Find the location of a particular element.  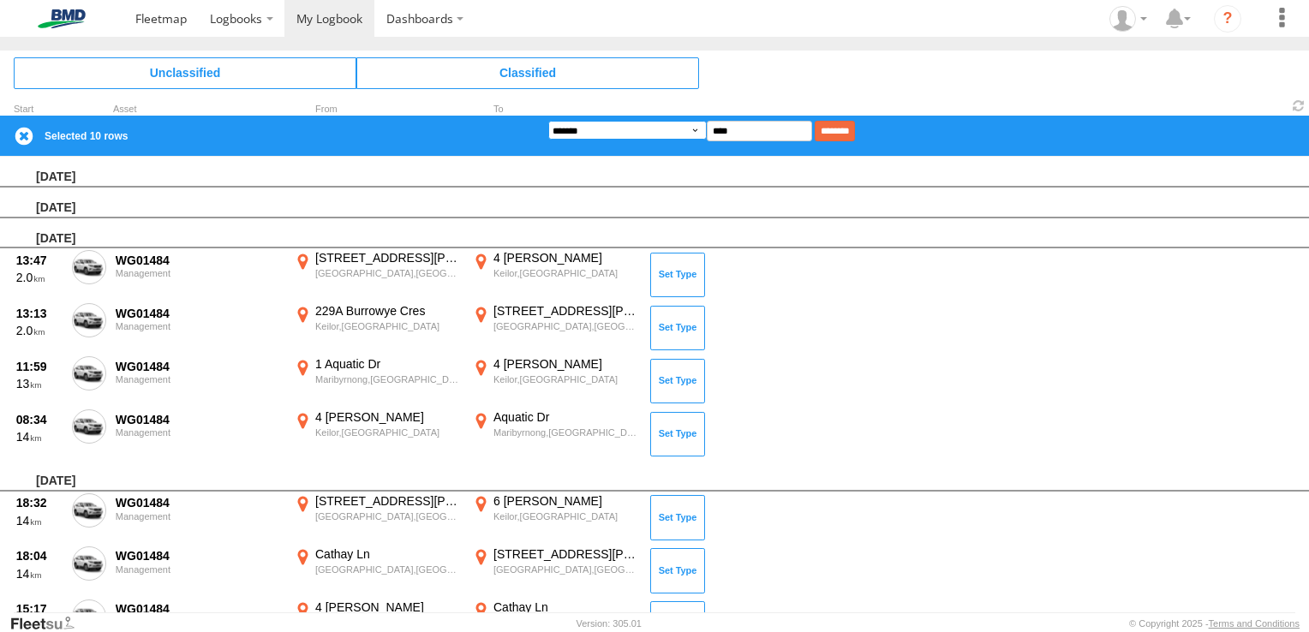

span: Click to view Unclassified Trips is located at coordinates (185, 73).